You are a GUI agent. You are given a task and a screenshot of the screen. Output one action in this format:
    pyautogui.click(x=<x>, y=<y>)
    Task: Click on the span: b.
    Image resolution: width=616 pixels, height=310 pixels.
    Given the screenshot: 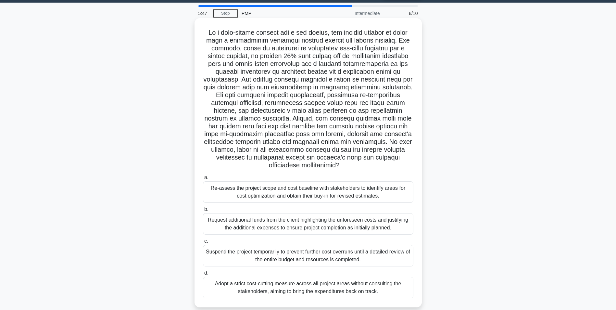 What is the action you would take?
    pyautogui.click(x=206, y=209)
    